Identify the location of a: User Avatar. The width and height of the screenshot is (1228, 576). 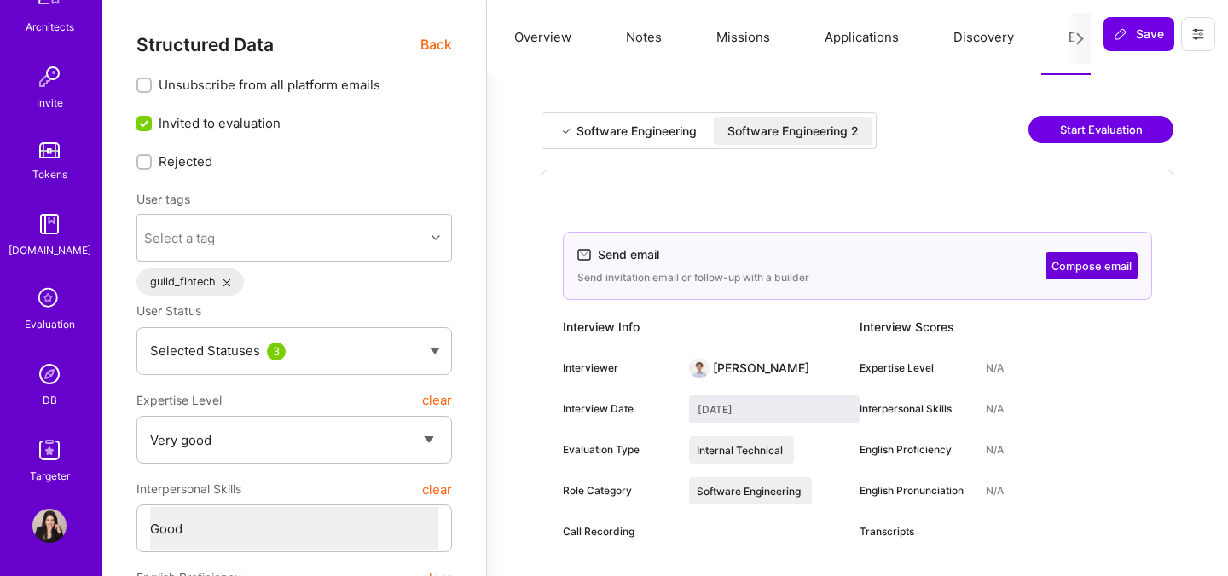
(49, 526).